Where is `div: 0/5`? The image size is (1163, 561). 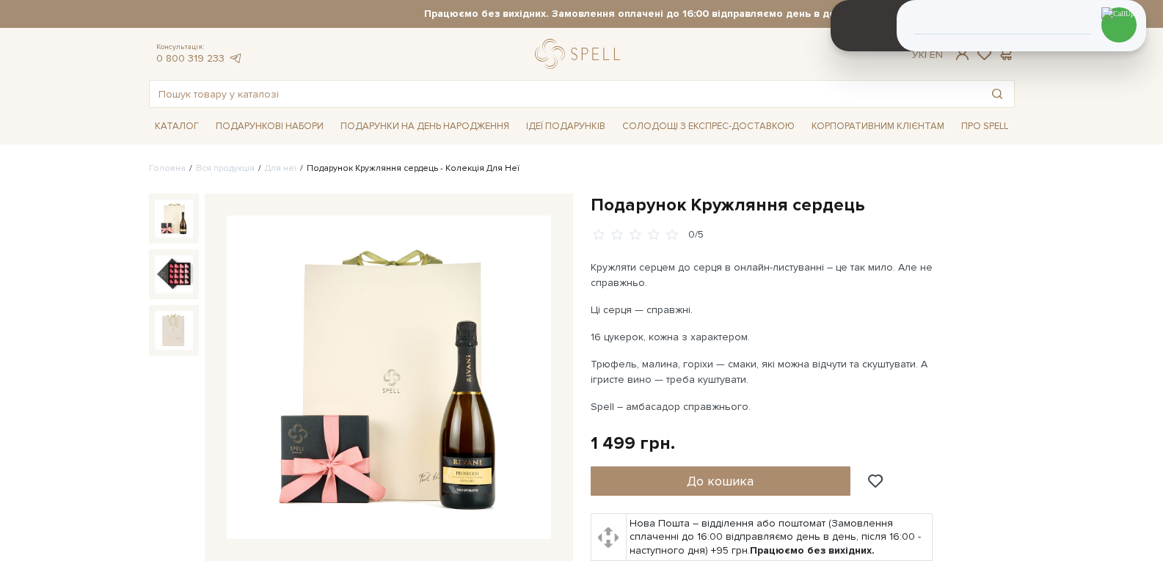
div: 0/5 is located at coordinates (695, 235).